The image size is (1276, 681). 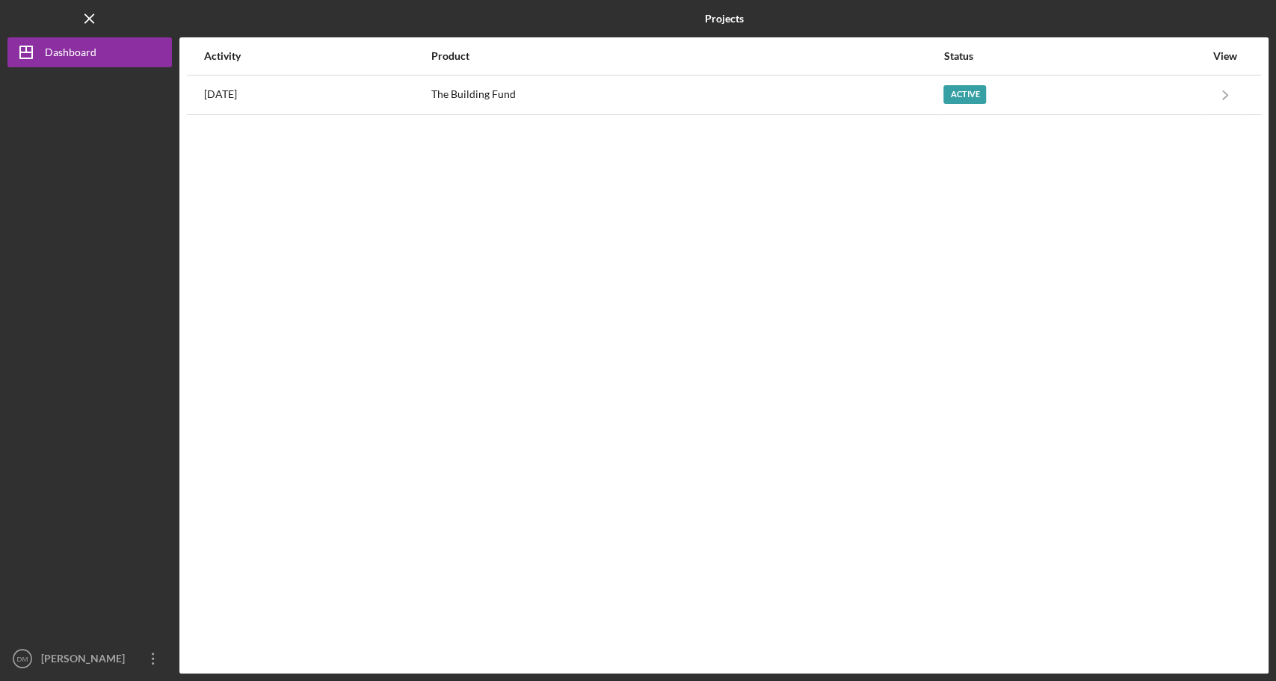 What do you see at coordinates (1225, 56) in the screenshot?
I see `div: View` at bounding box center [1225, 56].